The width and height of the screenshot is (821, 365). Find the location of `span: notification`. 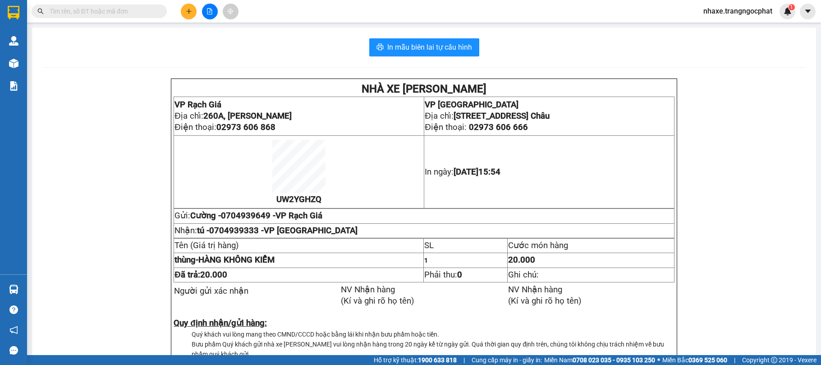

span: notification is located at coordinates (14, 330).